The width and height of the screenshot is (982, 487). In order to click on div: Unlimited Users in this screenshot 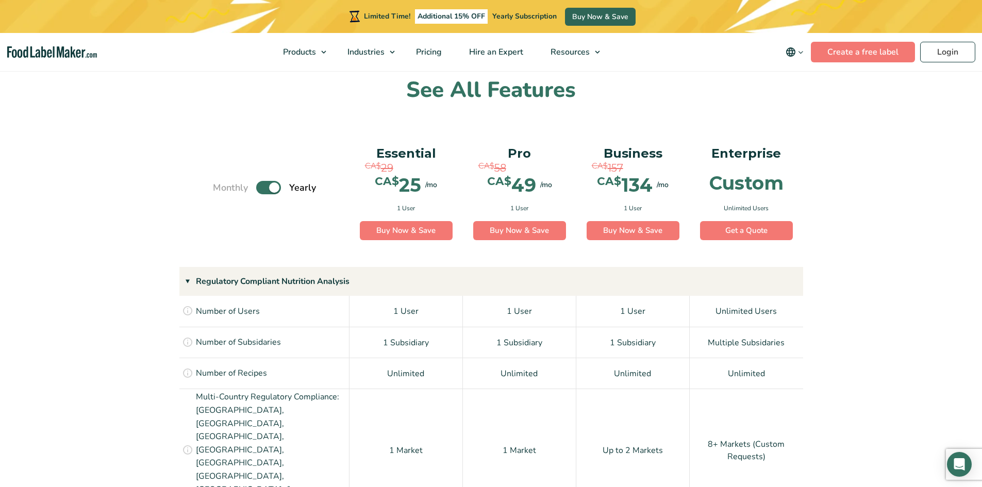, I will do `click(746, 311)`.